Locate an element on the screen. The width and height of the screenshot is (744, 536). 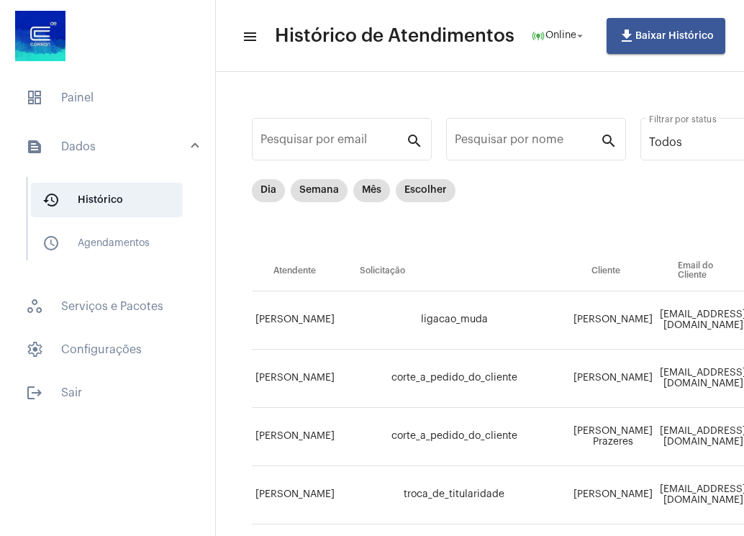
mat-panel-title: Dados is located at coordinates (109, 147).